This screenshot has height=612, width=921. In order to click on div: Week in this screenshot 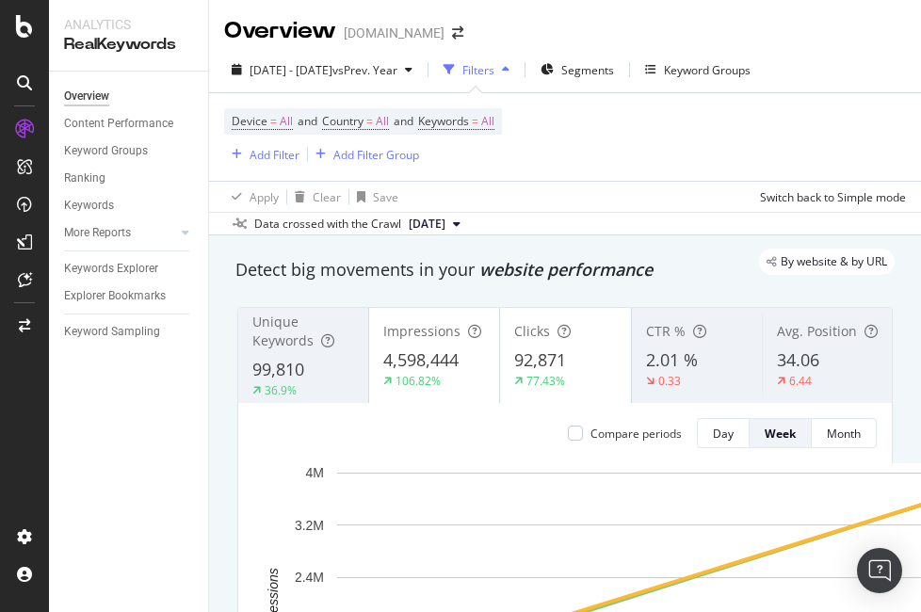, I will do `click(780, 433)`.